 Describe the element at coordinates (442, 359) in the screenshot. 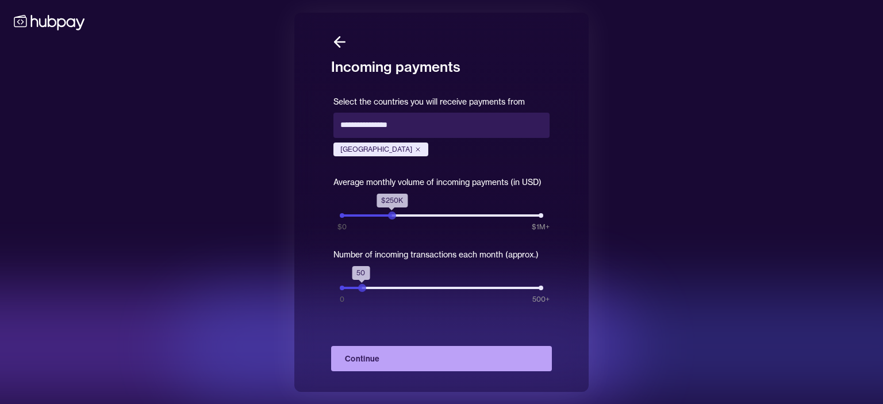

I see `button: Continue` at that location.